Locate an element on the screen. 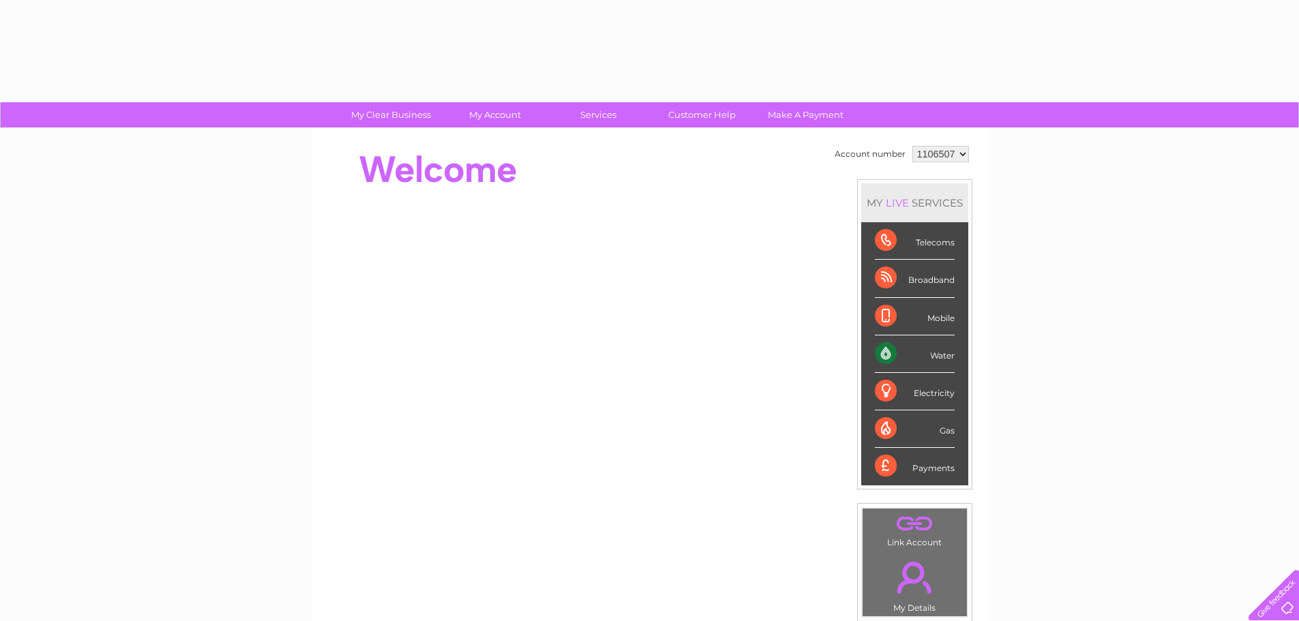 The image size is (1299, 621). a: My Account is located at coordinates (494, 115).